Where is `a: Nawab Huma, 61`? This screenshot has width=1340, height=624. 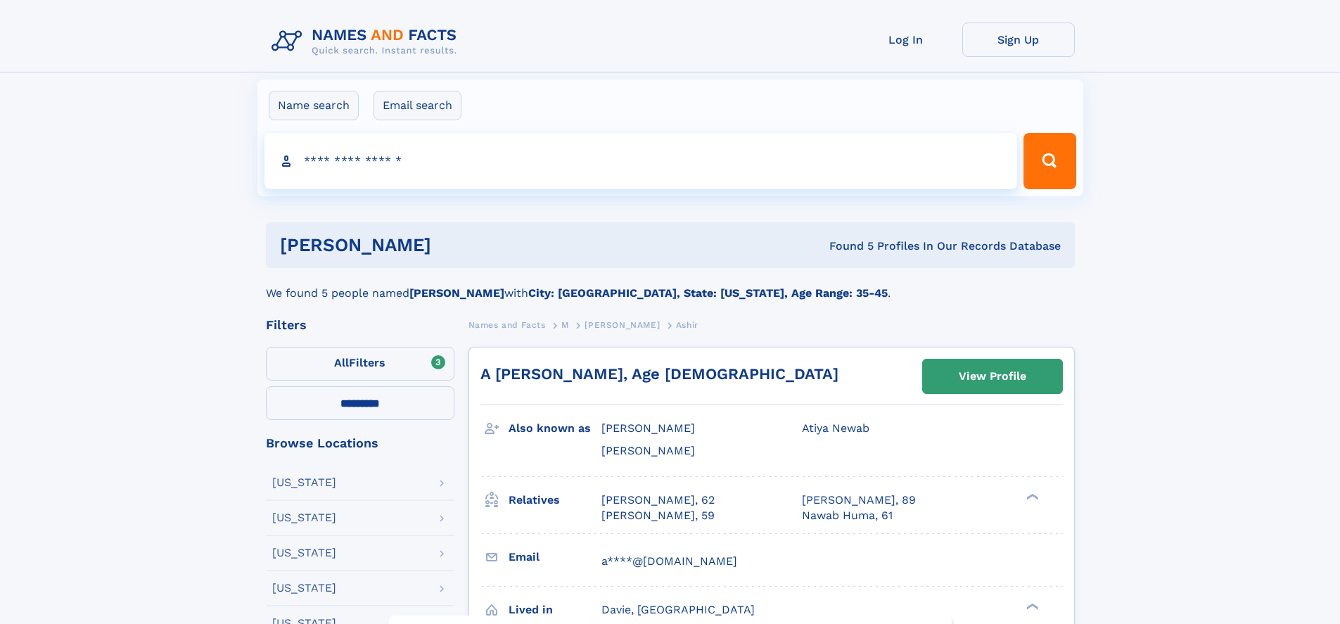 a: Nawab Huma, 61 is located at coordinates (847, 516).